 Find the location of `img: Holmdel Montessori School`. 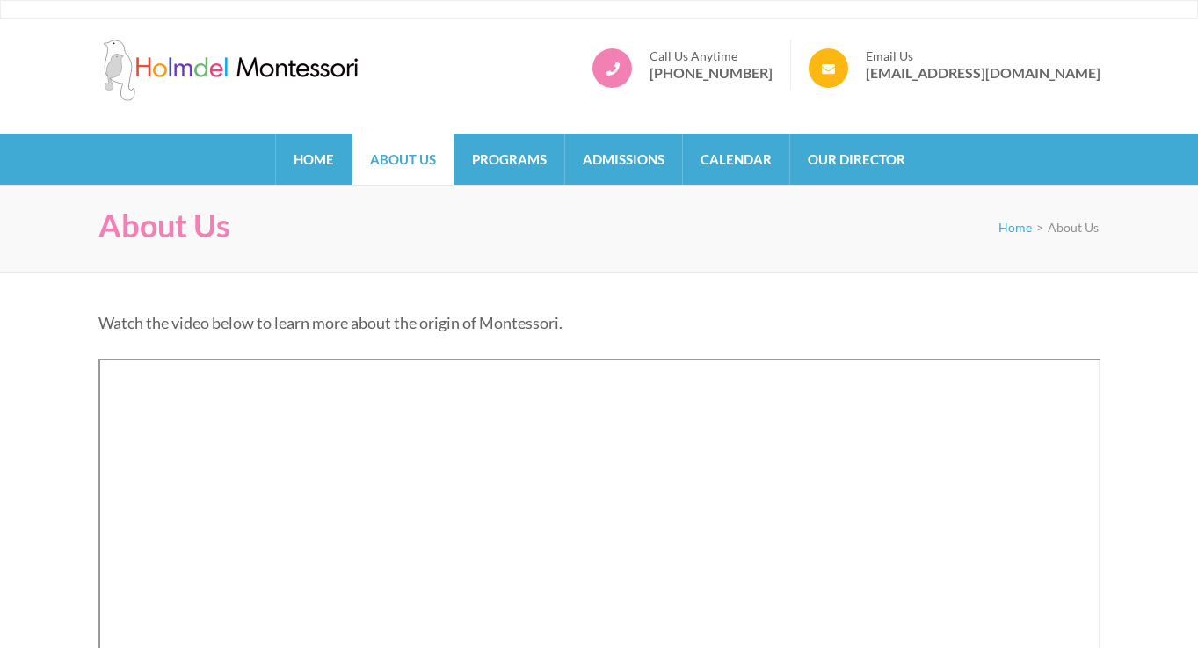

img: Holmdel Montessori School is located at coordinates (230, 70).